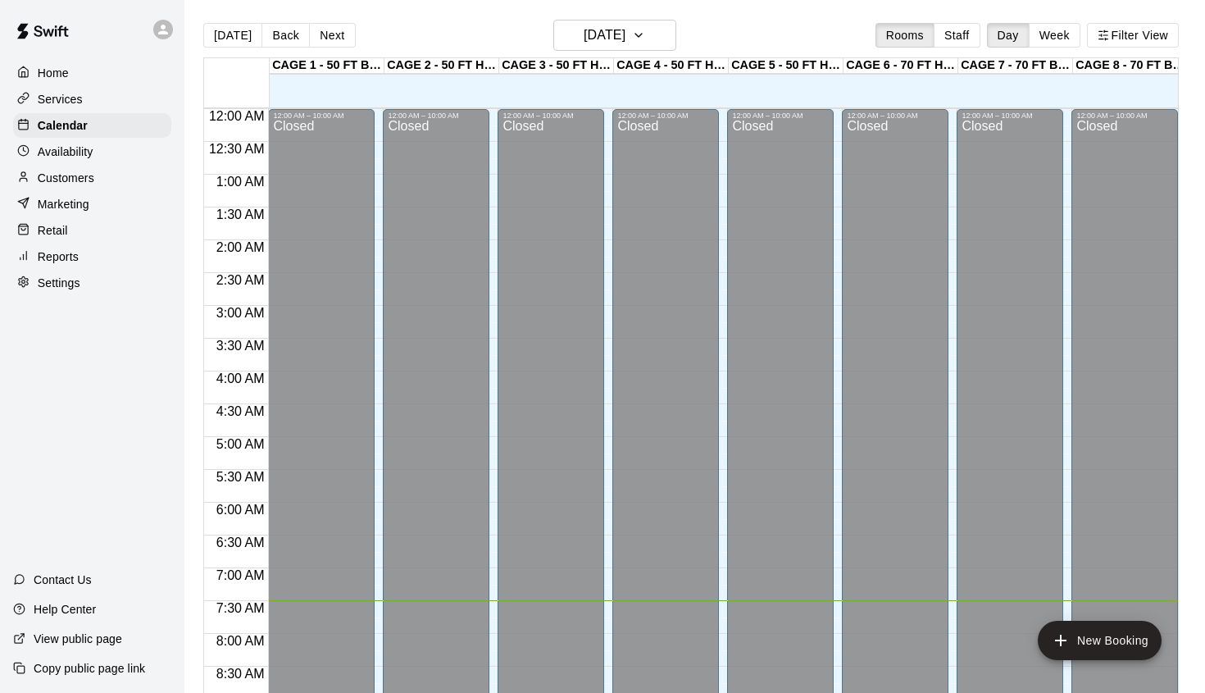  What do you see at coordinates (60, 99) in the screenshot?
I see `p: Services` at bounding box center [60, 99].